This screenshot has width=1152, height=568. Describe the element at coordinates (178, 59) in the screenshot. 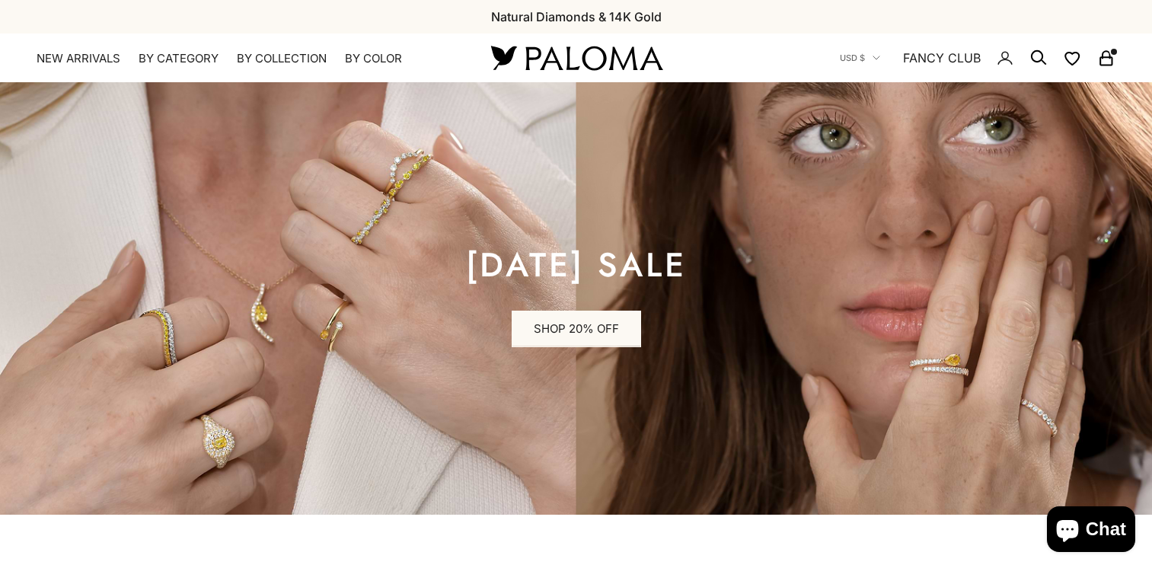

I see `summary: By Category` at that location.